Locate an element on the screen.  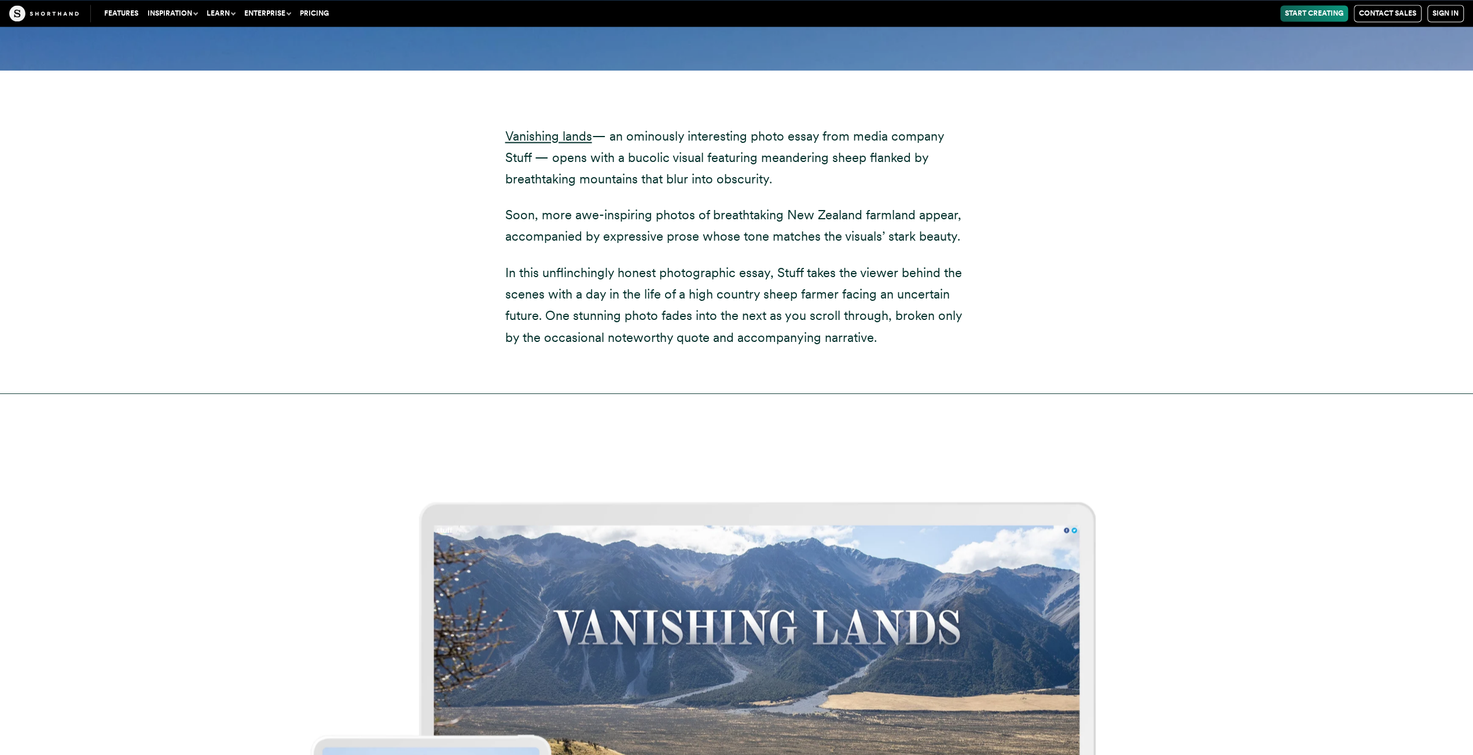
img: The Craft is located at coordinates (44, 13).